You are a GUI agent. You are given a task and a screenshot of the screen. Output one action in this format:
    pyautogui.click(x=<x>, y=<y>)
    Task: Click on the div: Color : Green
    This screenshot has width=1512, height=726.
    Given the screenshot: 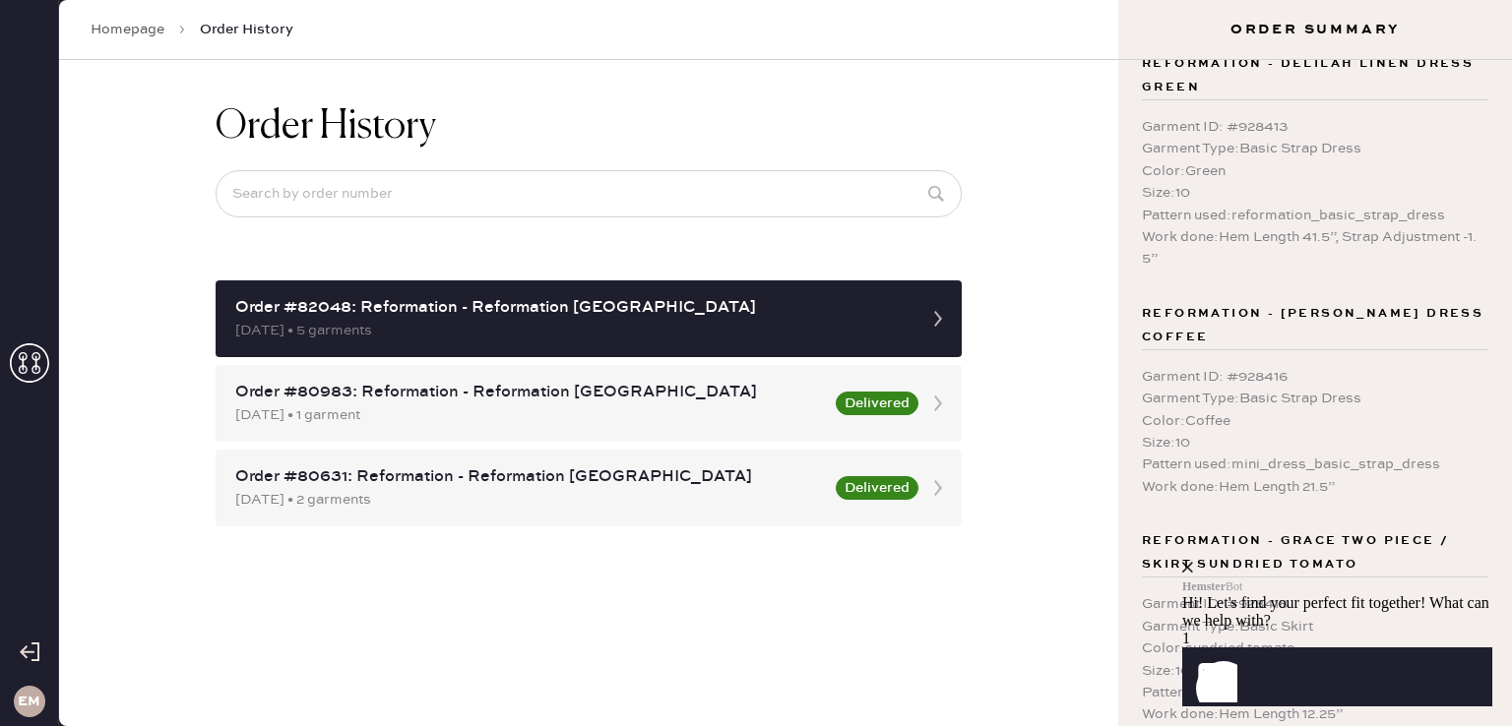 What is the action you would take?
    pyautogui.click(x=1315, y=171)
    